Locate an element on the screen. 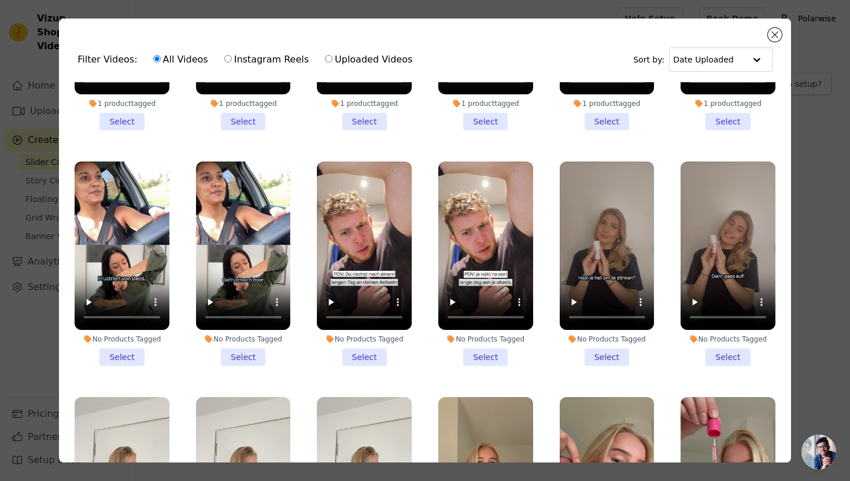 This screenshot has height=481, width=850. button: Close modal is located at coordinates (775, 35).